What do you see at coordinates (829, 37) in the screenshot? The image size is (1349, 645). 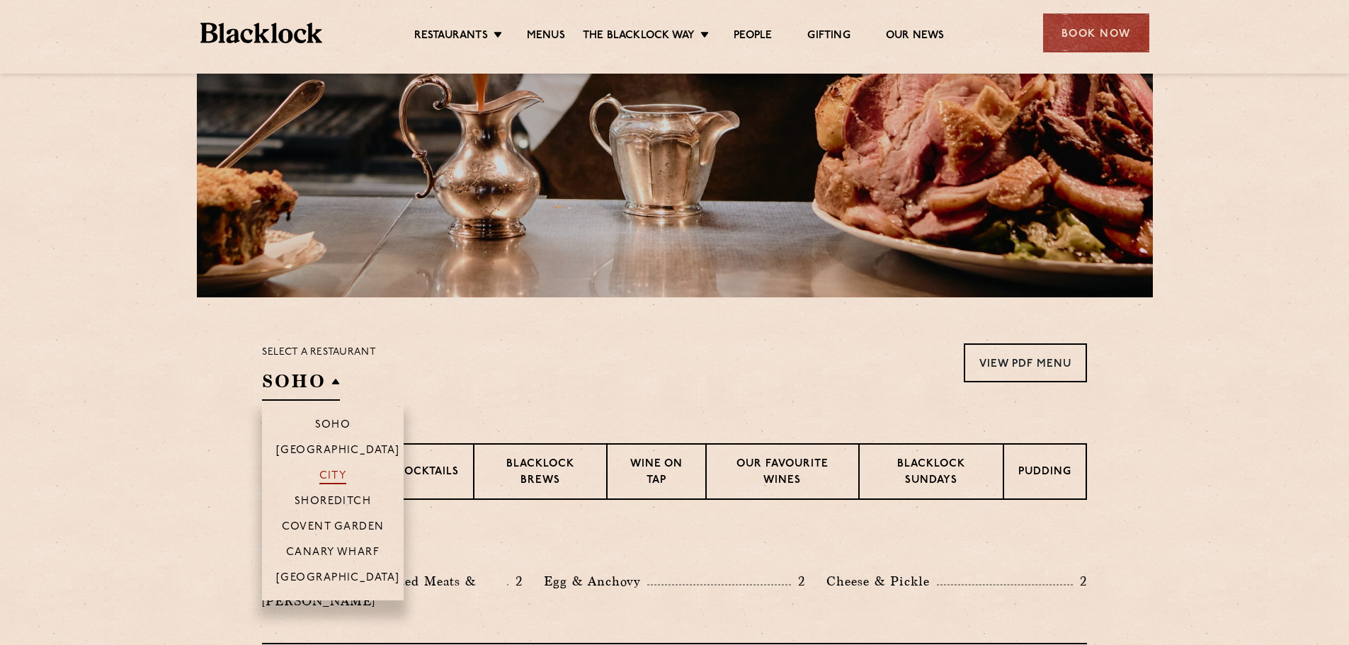 I see `a: Gifting` at bounding box center [829, 37].